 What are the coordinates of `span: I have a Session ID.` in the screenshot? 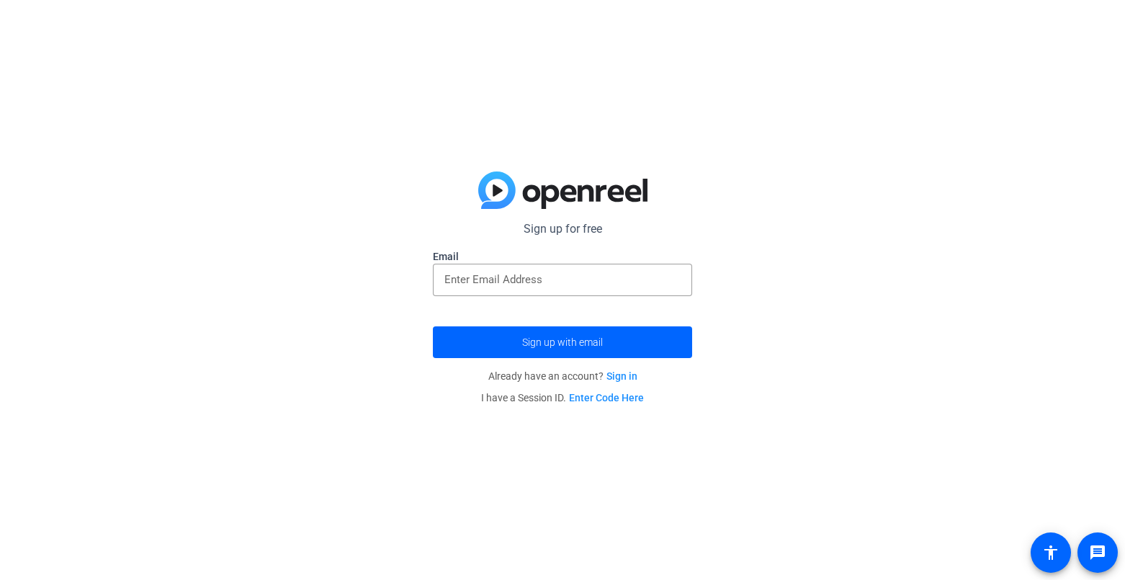 It's located at (563, 398).